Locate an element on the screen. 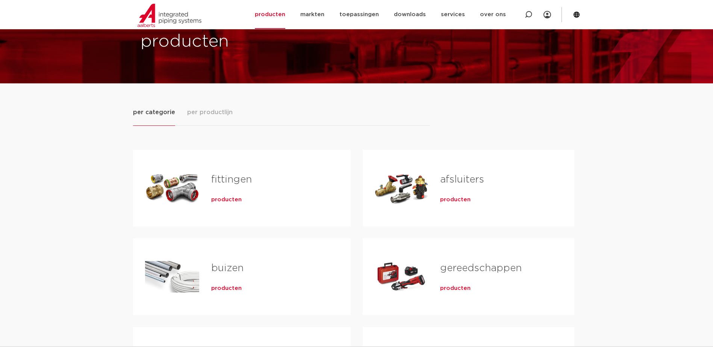  div: my IPS is located at coordinates (547, 15).